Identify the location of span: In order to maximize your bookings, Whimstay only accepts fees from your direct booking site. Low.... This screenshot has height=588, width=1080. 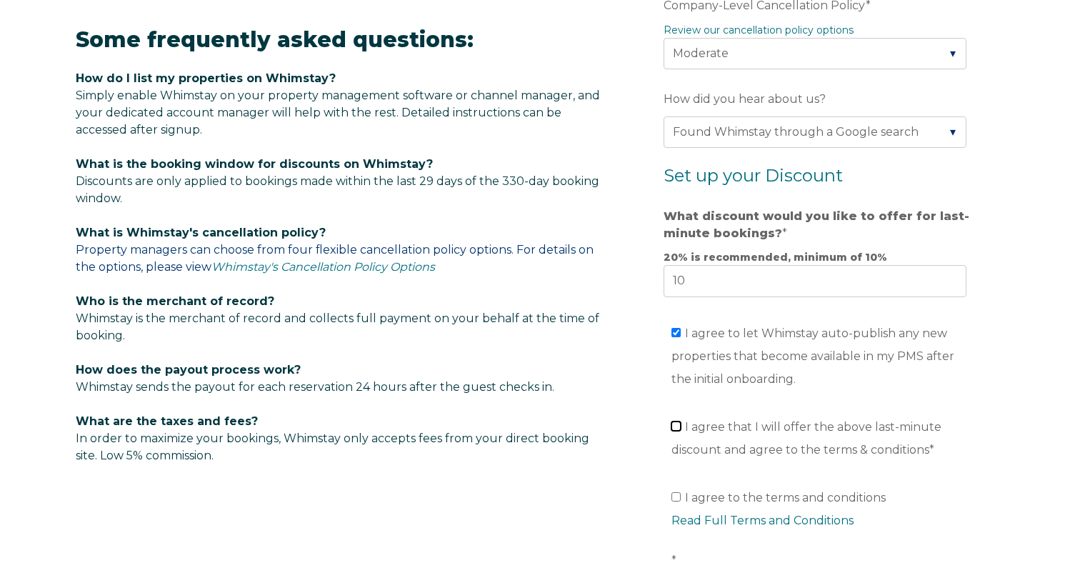
(332, 438).